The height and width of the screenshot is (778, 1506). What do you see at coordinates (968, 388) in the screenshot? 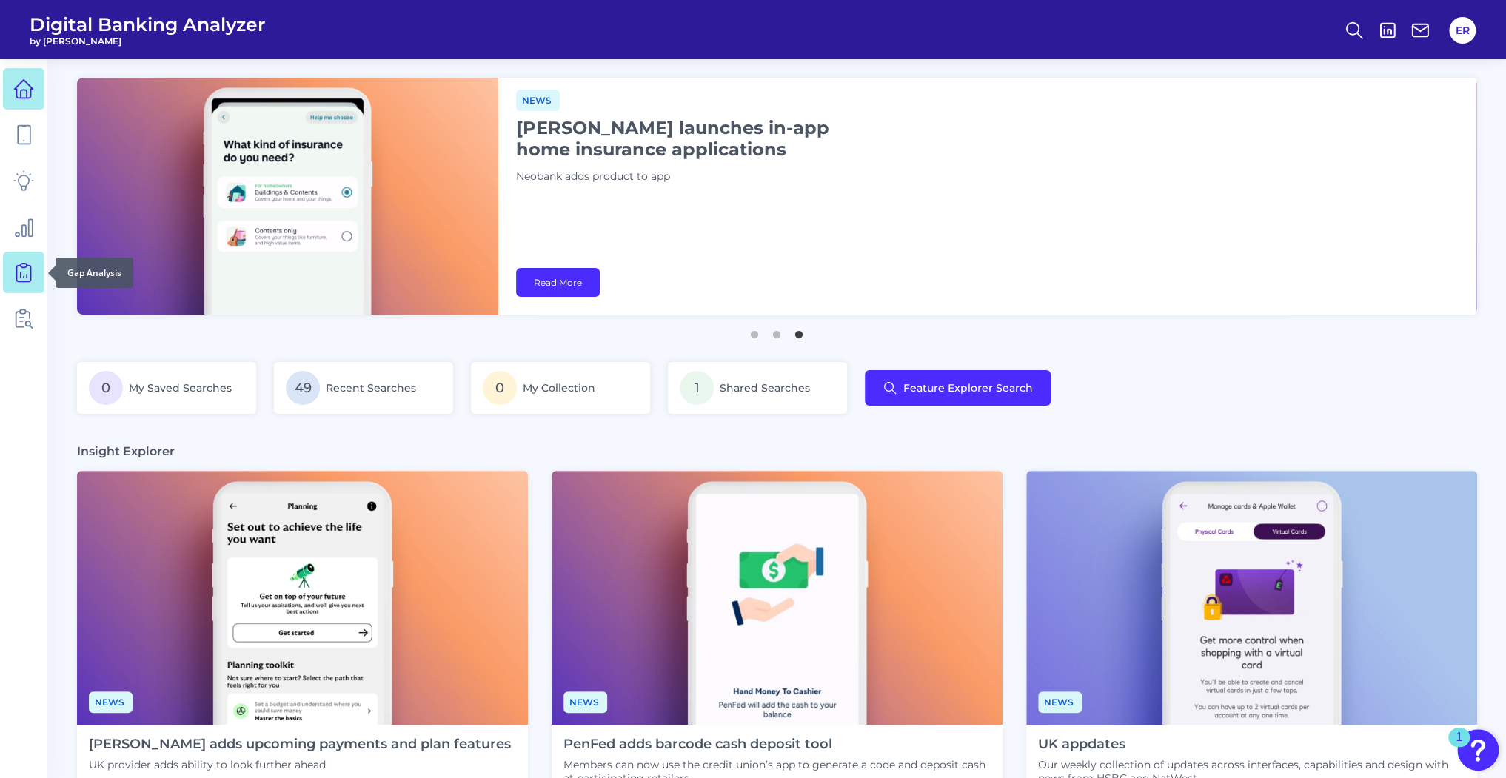
I see `span: Feature Explorer Search` at bounding box center [968, 388].